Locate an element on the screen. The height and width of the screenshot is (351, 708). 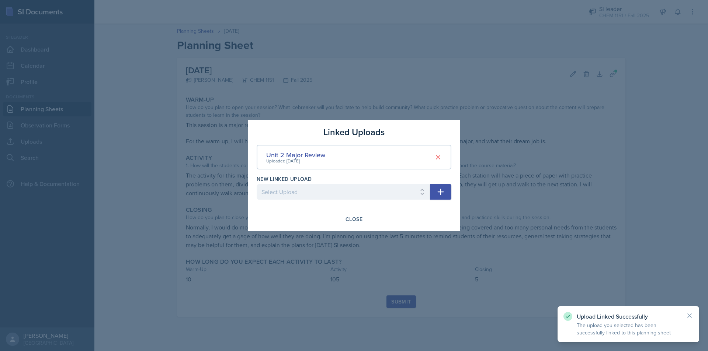
button: Close is located at coordinates (354, 219).